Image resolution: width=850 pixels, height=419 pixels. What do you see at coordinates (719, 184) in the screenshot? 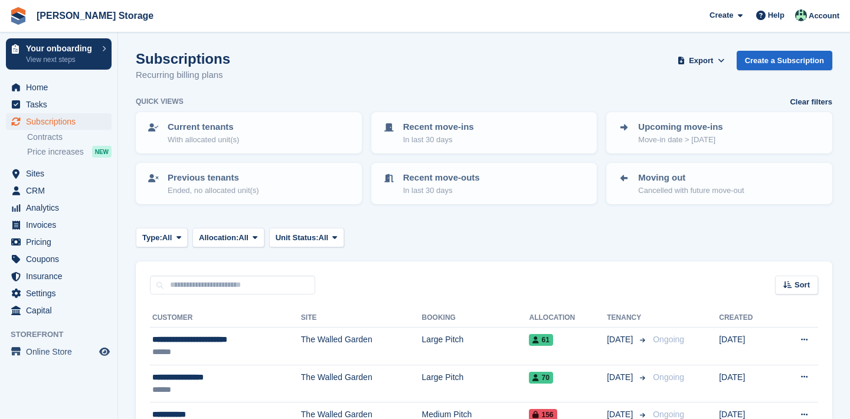
I see `a: Moving out Cancelled with future move-out` at bounding box center [719, 184].